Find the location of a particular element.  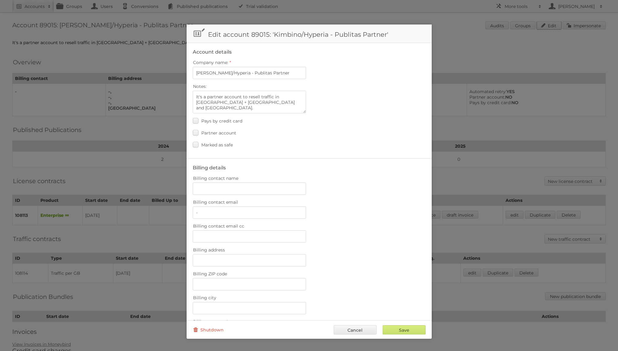

span: Billing contact name is located at coordinates (216, 178).